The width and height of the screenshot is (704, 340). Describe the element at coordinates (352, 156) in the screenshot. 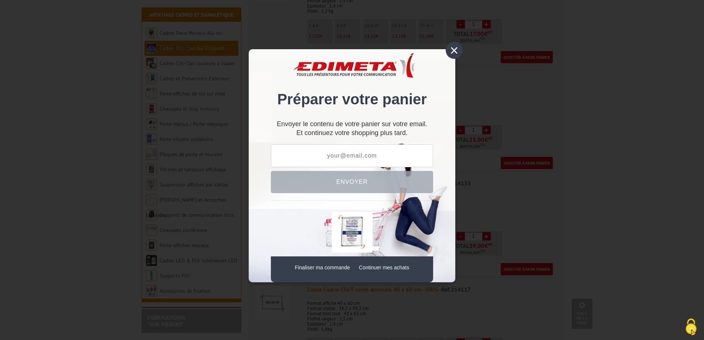

I see `input: your@email.com` at that location.